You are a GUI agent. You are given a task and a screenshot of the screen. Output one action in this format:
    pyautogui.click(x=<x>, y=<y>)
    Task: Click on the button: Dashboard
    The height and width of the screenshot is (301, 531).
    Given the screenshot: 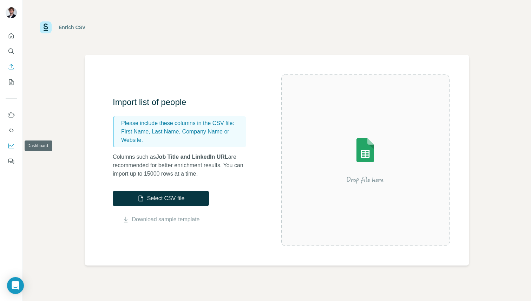 What is the action you would take?
    pyautogui.click(x=11, y=146)
    